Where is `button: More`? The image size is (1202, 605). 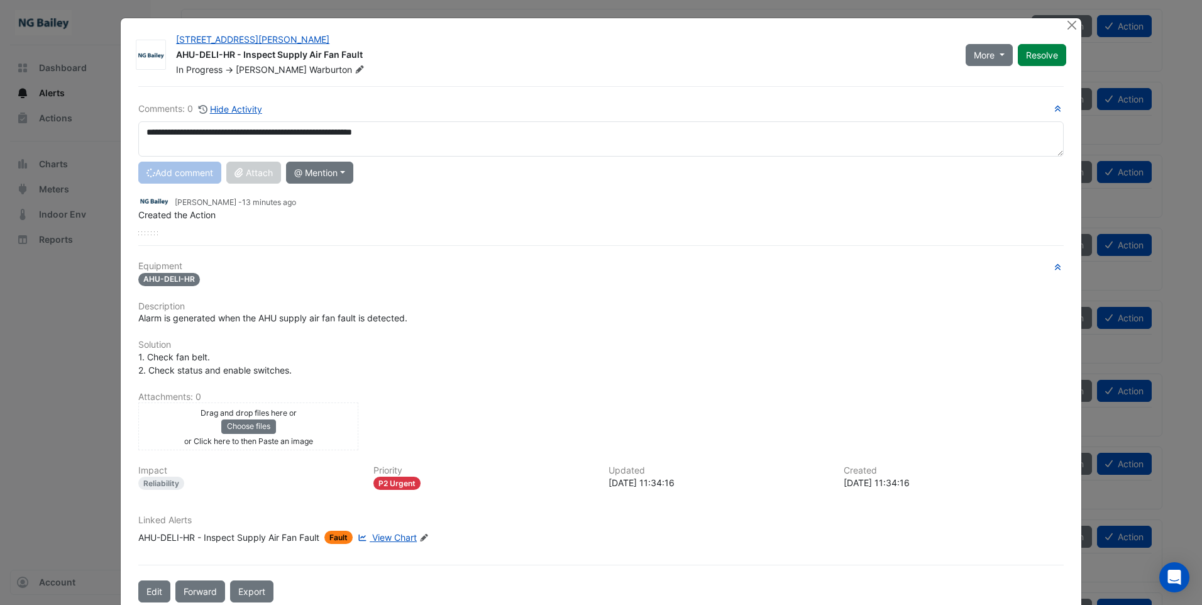
button: More is located at coordinates (989, 55).